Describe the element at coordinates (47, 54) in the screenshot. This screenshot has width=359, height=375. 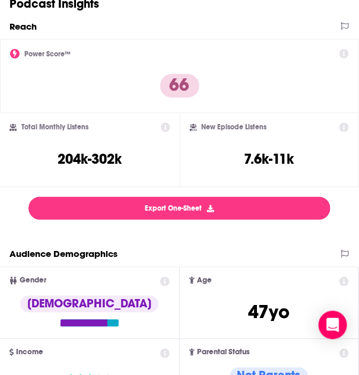
I see `h2: Power Score™` at that location.